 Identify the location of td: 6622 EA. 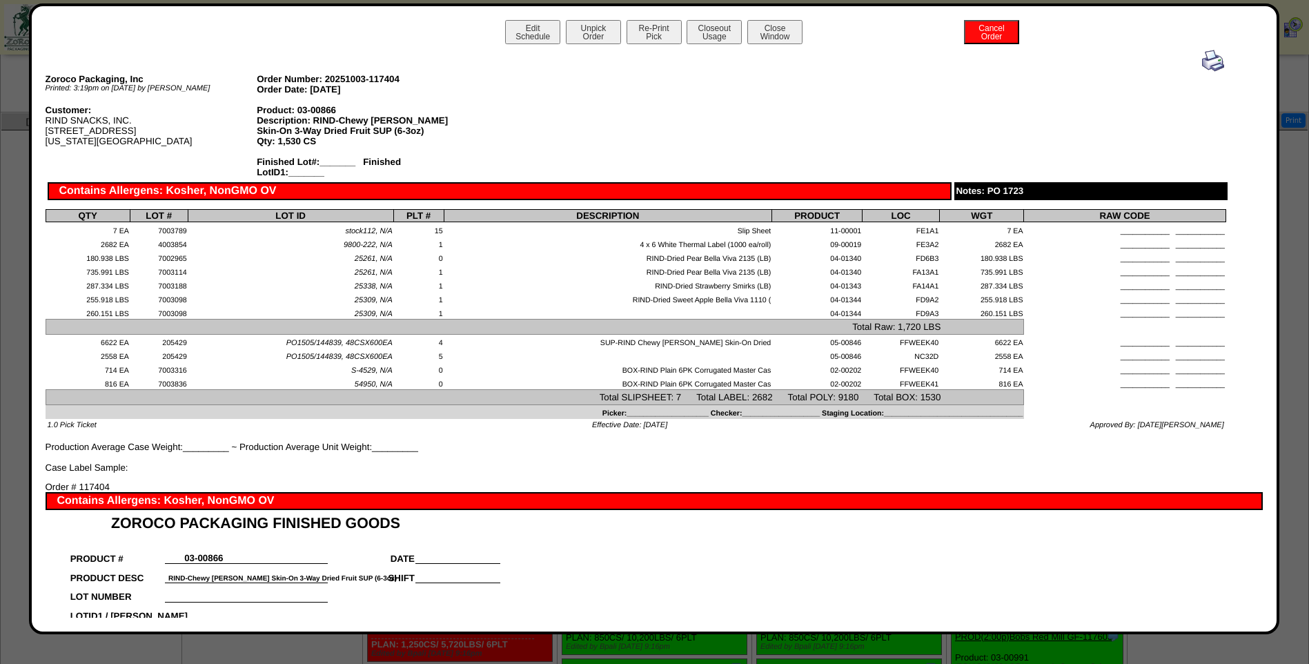
(88, 341).